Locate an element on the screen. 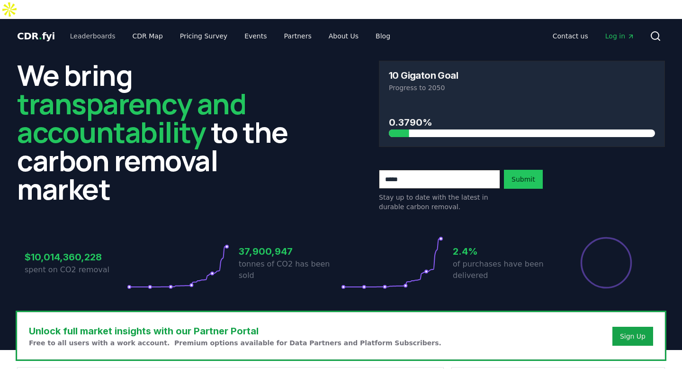 The height and width of the screenshot is (369, 682). p: Stay up to date with the latest in durable carbon removal. is located at coordinates (440, 202).